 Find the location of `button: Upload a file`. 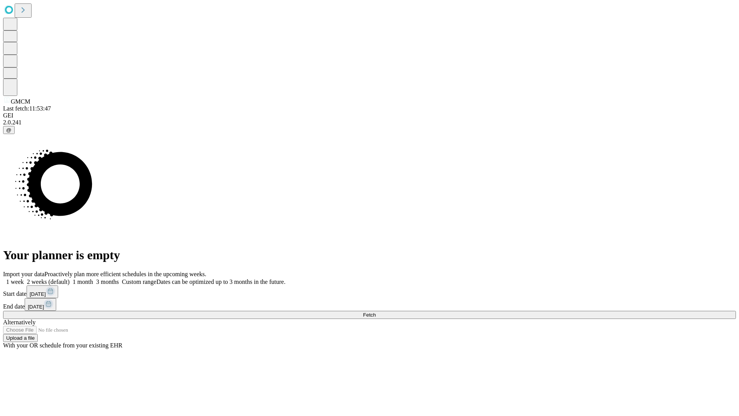

button: Upload a file is located at coordinates (20, 337).